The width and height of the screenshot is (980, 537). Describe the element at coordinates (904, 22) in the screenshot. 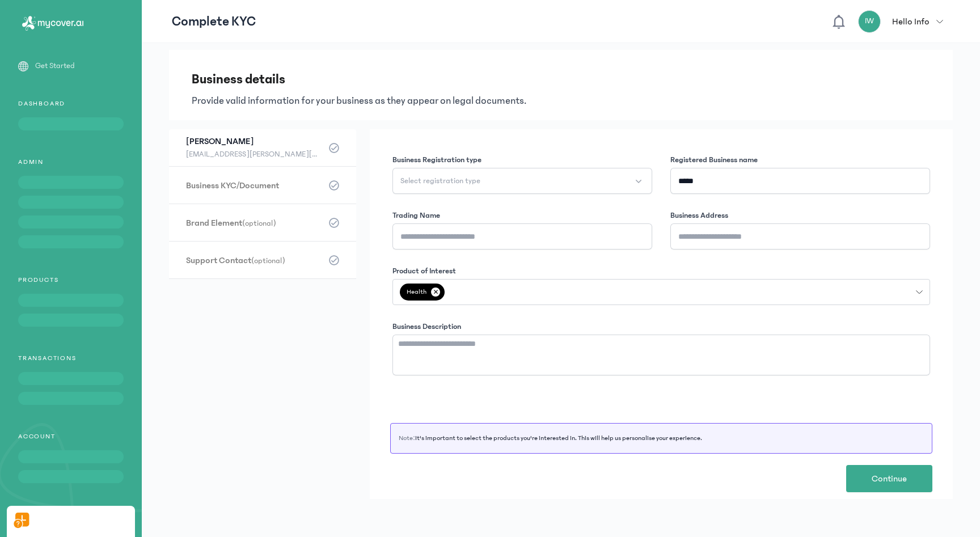

I see `button: IWHello Info` at that location.